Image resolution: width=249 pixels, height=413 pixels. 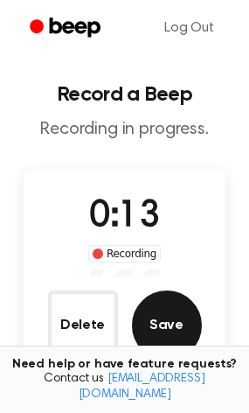 I want to click on button: Delete Audio Record, so click(x=83, y=326).